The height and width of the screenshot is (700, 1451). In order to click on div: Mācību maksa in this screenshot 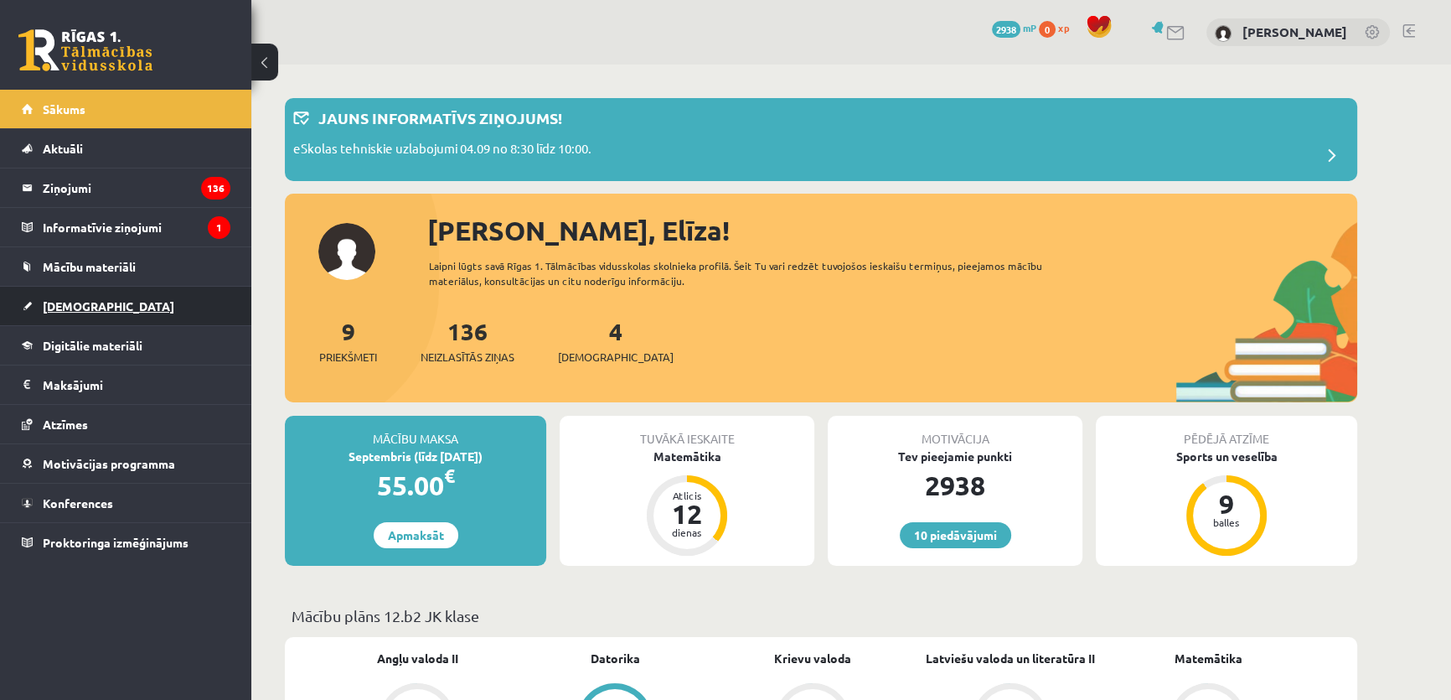, I will do `click(416, 432)`.